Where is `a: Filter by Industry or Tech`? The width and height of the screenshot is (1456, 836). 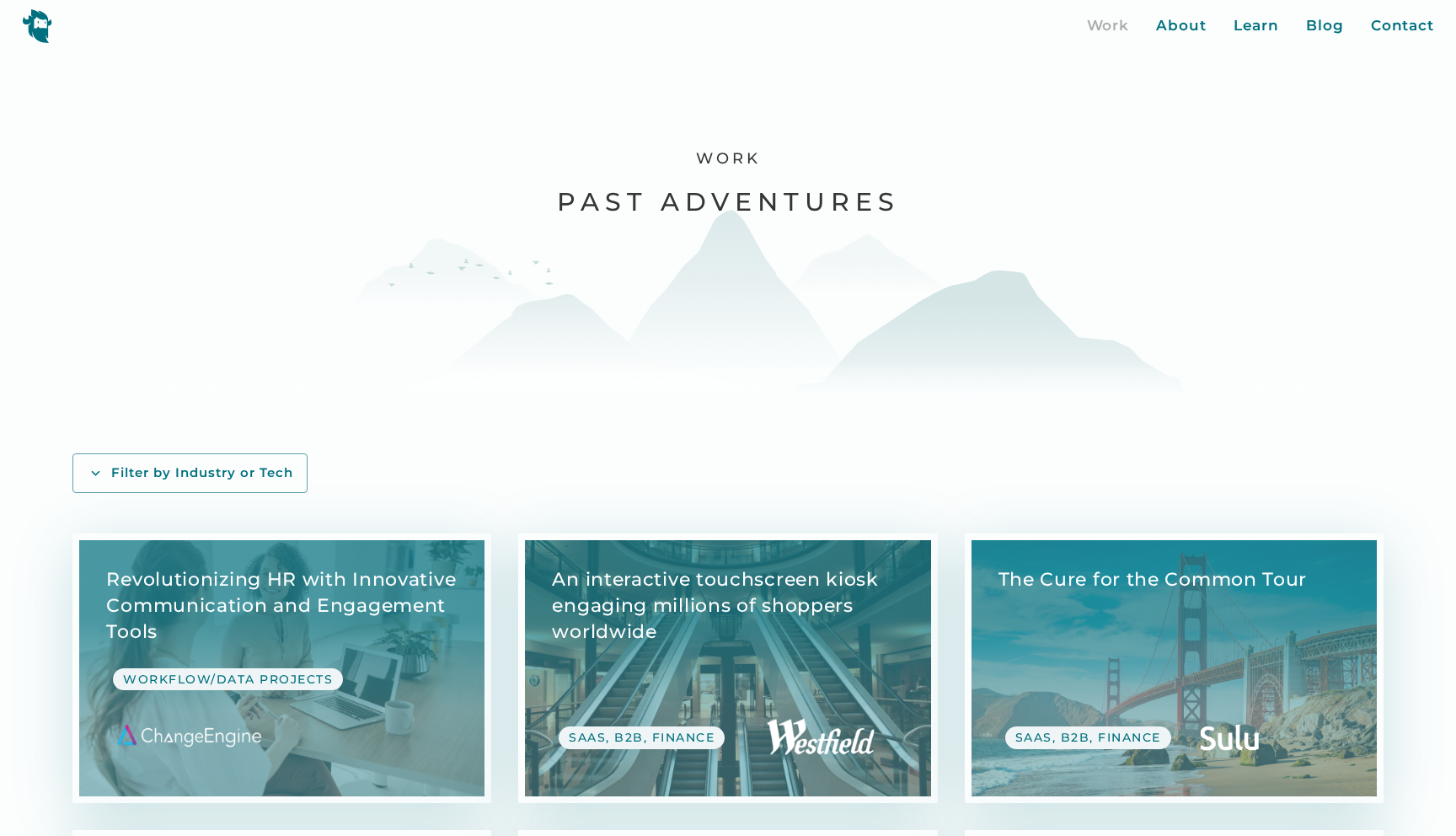
a: Filter by Industry or Tech is located at coordinates (189, 473).